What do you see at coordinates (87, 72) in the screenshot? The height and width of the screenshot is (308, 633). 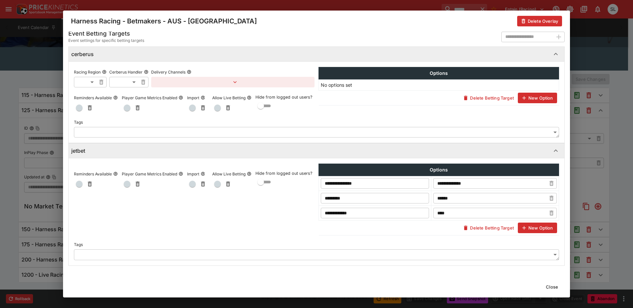 I see `p: Racing Region` at bounding box center [87, 72].